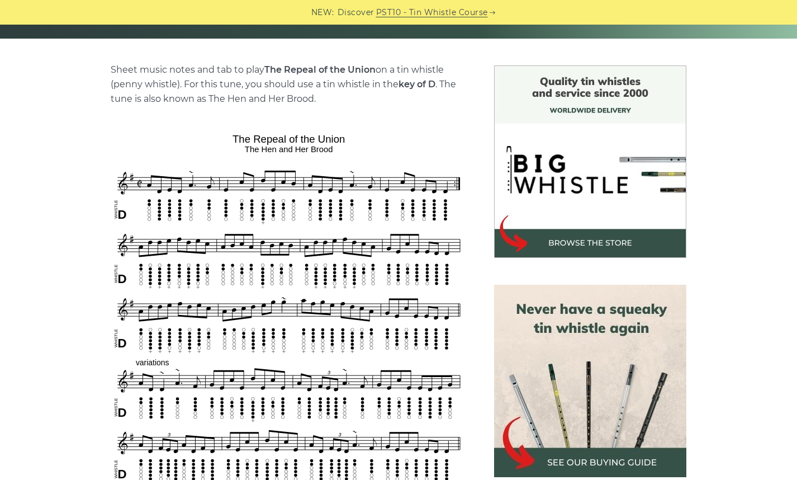  I want to click on a: PST10 - Tin Whistle Course, so click(432, 12).